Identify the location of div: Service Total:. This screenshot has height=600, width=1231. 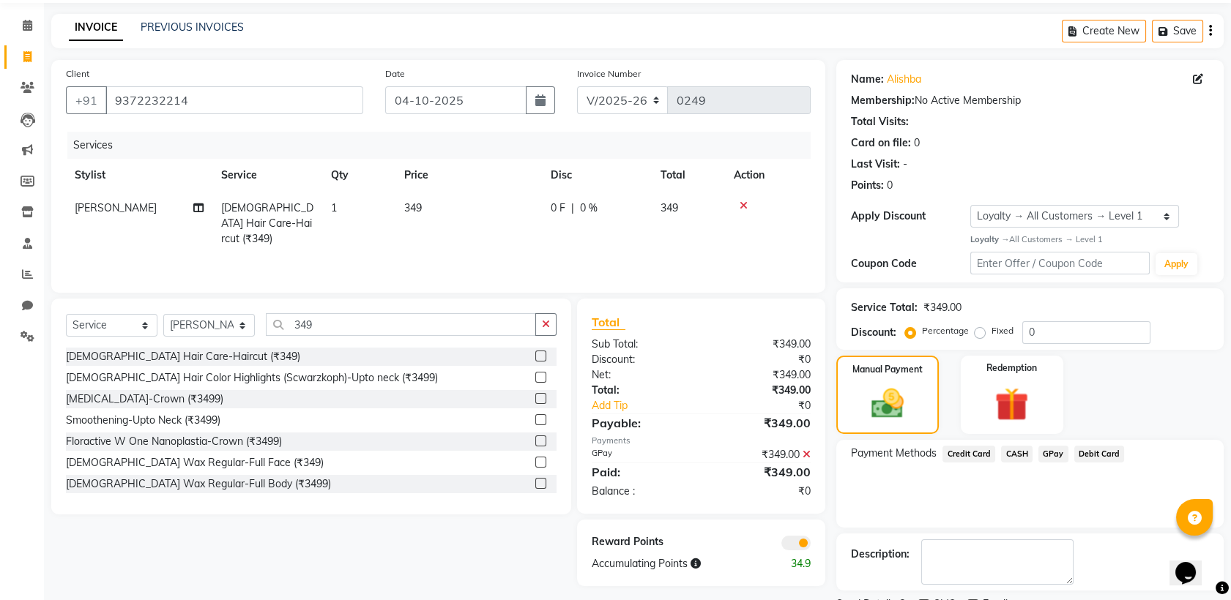
(884, 308).